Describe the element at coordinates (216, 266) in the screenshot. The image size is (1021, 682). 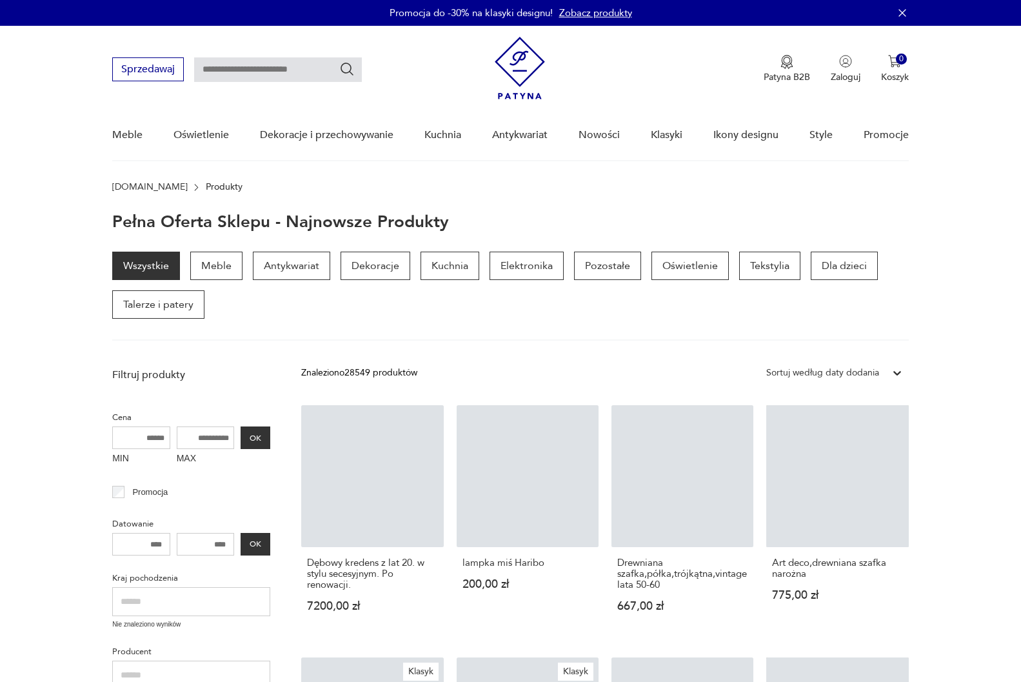
I see `p: Meble` at that location.